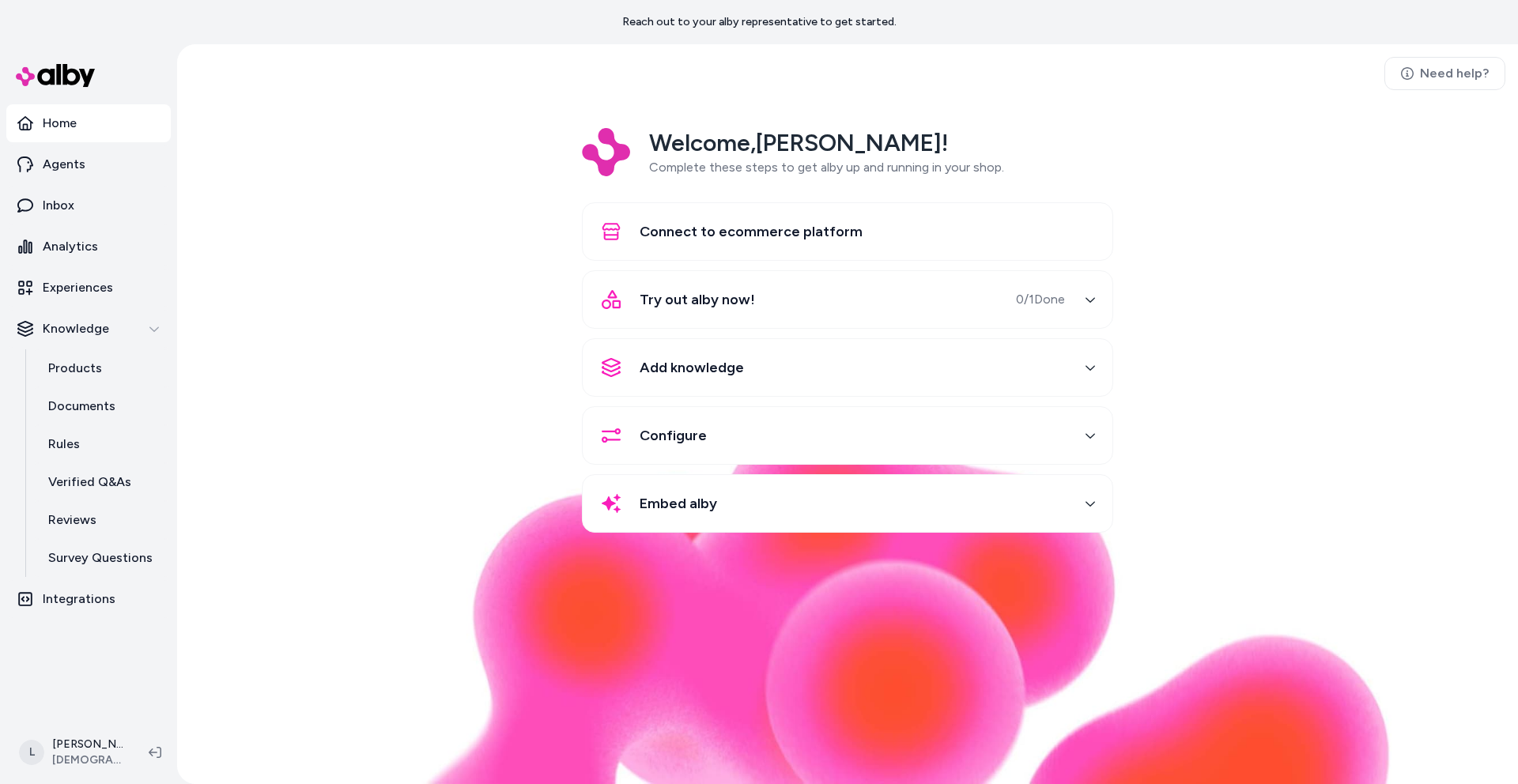  Describe the element at coordinates (56, 75) in the screenshot. I see `img: alby Logo` at that location.